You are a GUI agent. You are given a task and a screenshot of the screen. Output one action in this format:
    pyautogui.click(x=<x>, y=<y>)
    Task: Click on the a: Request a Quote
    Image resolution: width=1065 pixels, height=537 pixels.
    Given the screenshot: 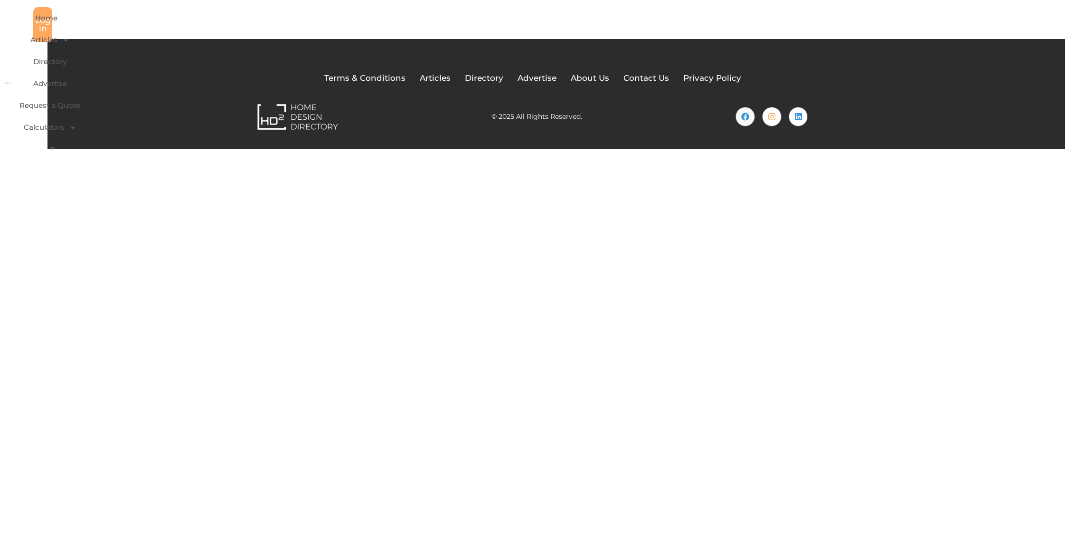 What is the action you would take?
    pyautogui.click(x=50, y=105)
    